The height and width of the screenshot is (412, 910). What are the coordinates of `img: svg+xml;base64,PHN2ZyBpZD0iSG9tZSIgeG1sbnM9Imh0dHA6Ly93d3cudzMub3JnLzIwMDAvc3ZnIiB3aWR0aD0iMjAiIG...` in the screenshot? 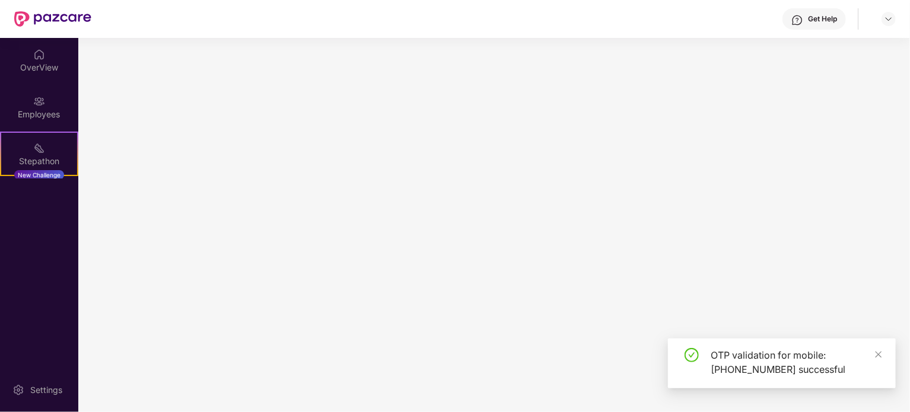 It's located at (39, 55).